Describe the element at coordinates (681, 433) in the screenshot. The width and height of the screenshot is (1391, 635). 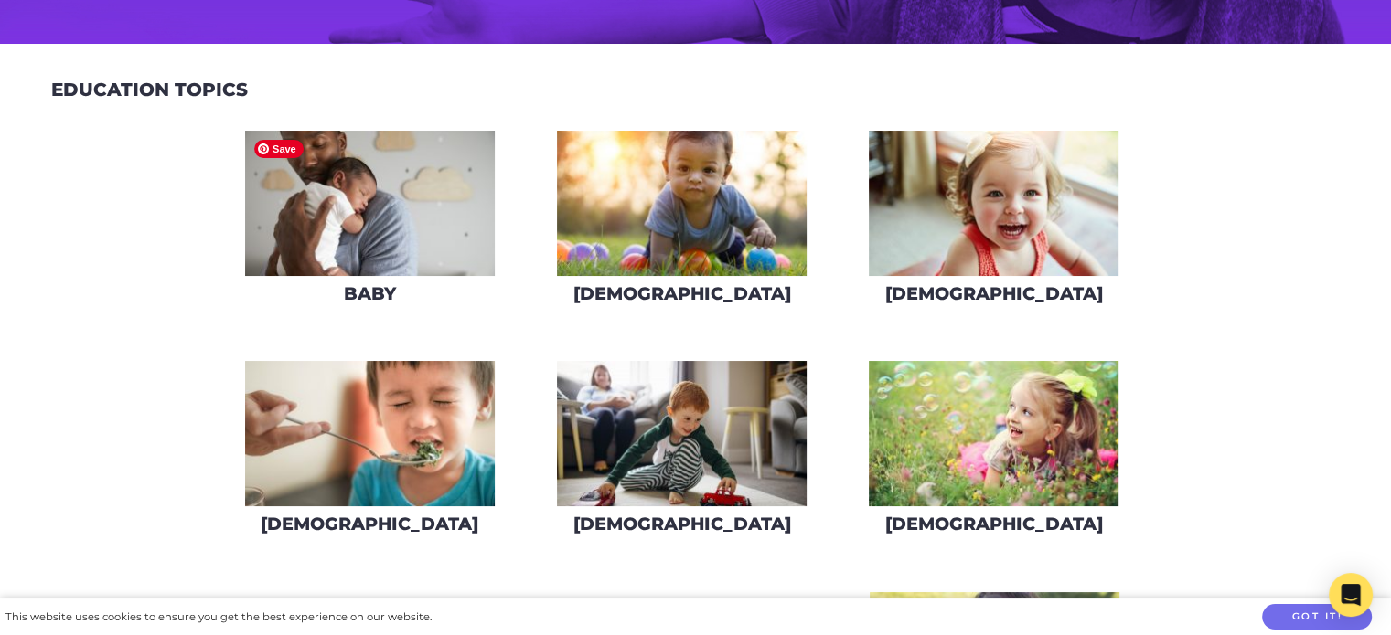
I see `img: iStock-626842222-275x160.jpg` at that location.